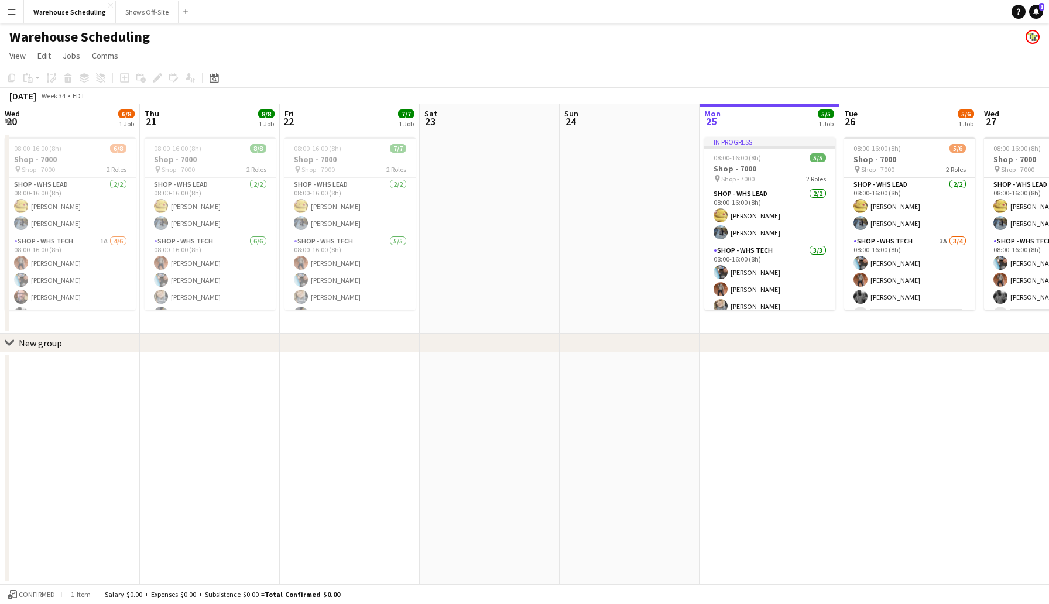 Image resolution: width=1049 pixels, height=604 pixels. Describe the element at coordinates (18, 56) in the screenshot. I see `span: View` at that location.